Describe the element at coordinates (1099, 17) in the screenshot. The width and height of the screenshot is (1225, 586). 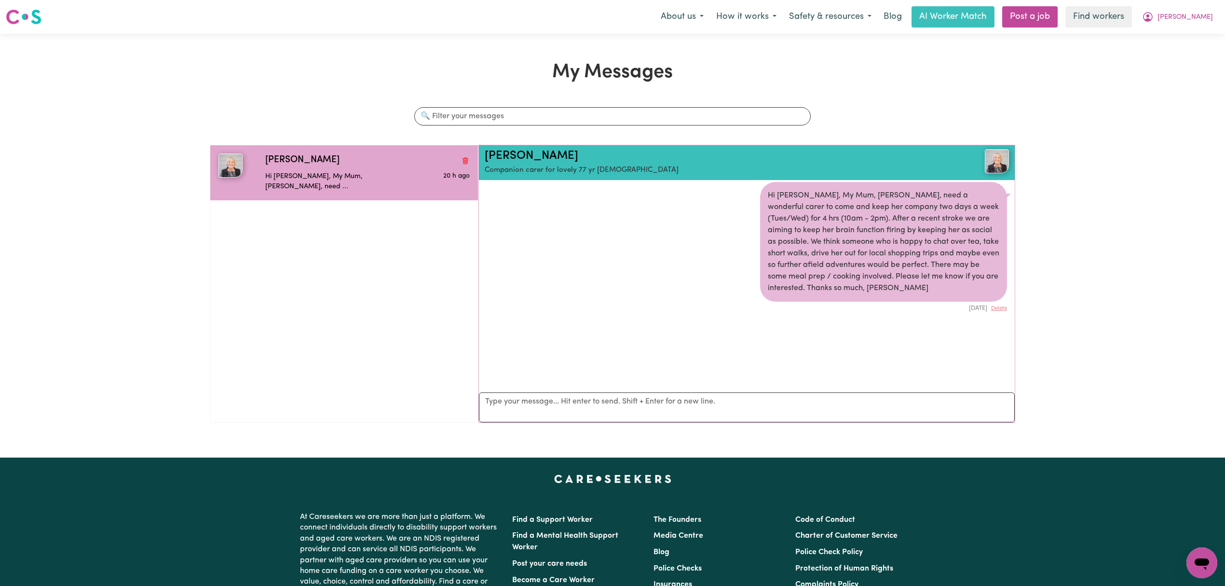
I see `a: Find workers` at that location.